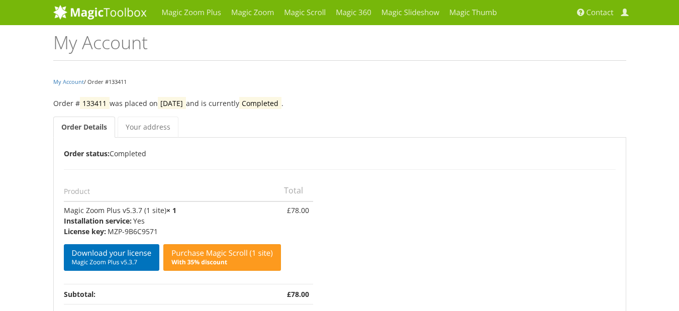 This screenshot has height=311, width=679. What do you see at coordinates (174, 243) in the screenshot?
I see `td: Magic Zoom Plus v5.3.7 (1 site)` at bounding box center [174, 243].